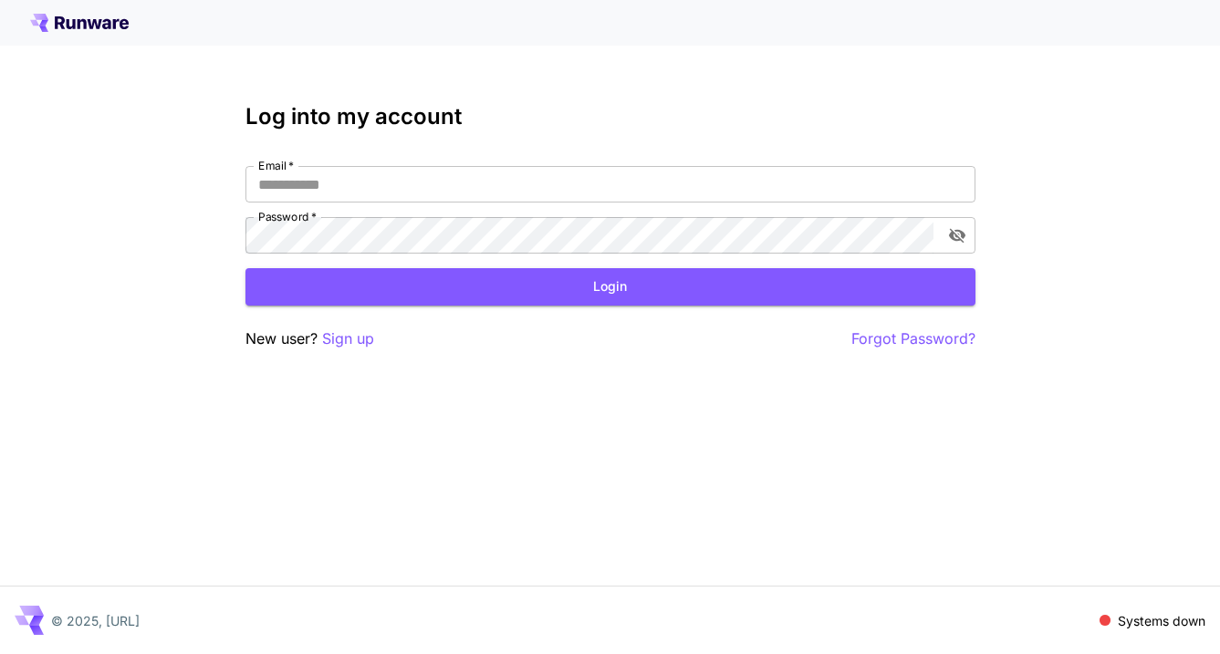 This screenshot has height=654, width=1220. Describe the element at coordinates (610, 117) in the screenshot. I see `h3: Log into my account` at that location.